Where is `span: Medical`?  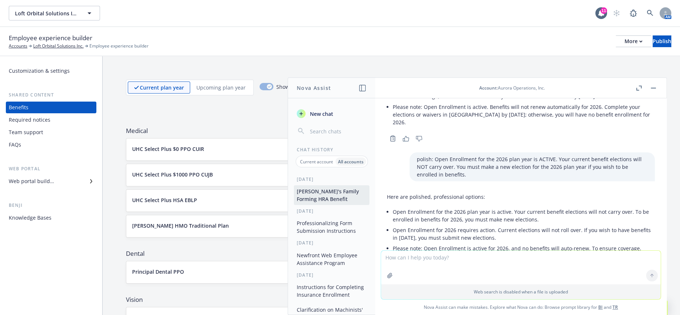
span: Medical is located at coordinates (391, 131).